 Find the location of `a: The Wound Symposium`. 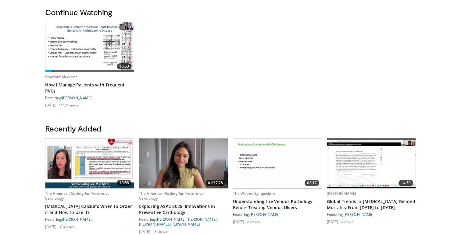

a: The Wound Symposium is located at coordinates (254, 193).